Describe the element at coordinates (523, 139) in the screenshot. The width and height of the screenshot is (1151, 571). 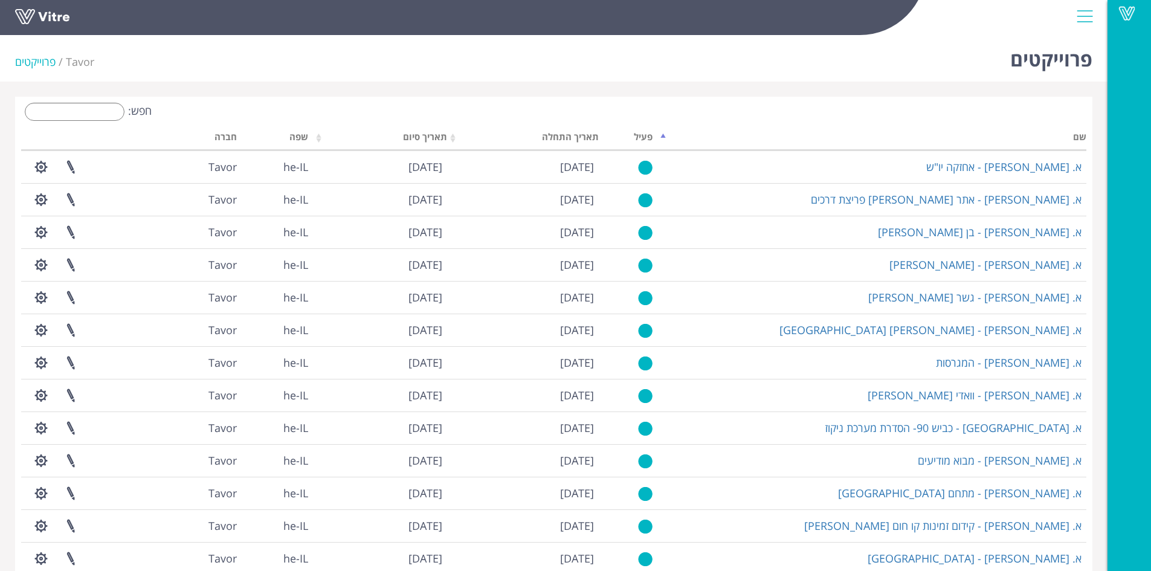
I see `th: תאריך התחלה: activate to sort column ascending` at that location.